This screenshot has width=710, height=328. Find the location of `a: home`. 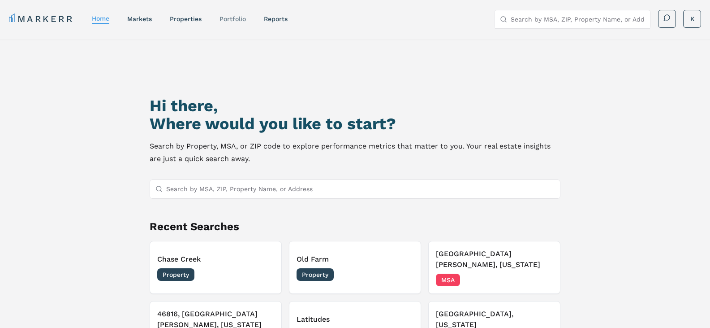

a: home is located at coordinates (100, 18).